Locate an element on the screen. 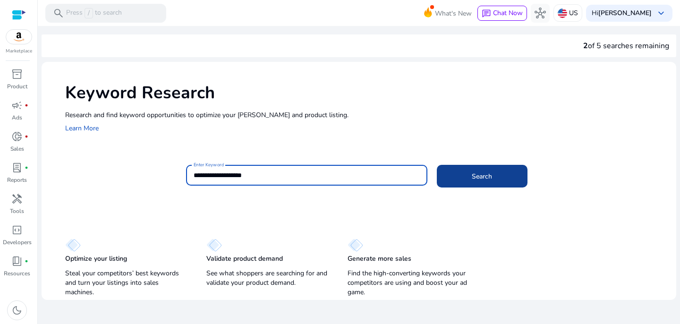 The height and width of the screenshot is (324, 680). p: US is located at coordinates (573, 13).